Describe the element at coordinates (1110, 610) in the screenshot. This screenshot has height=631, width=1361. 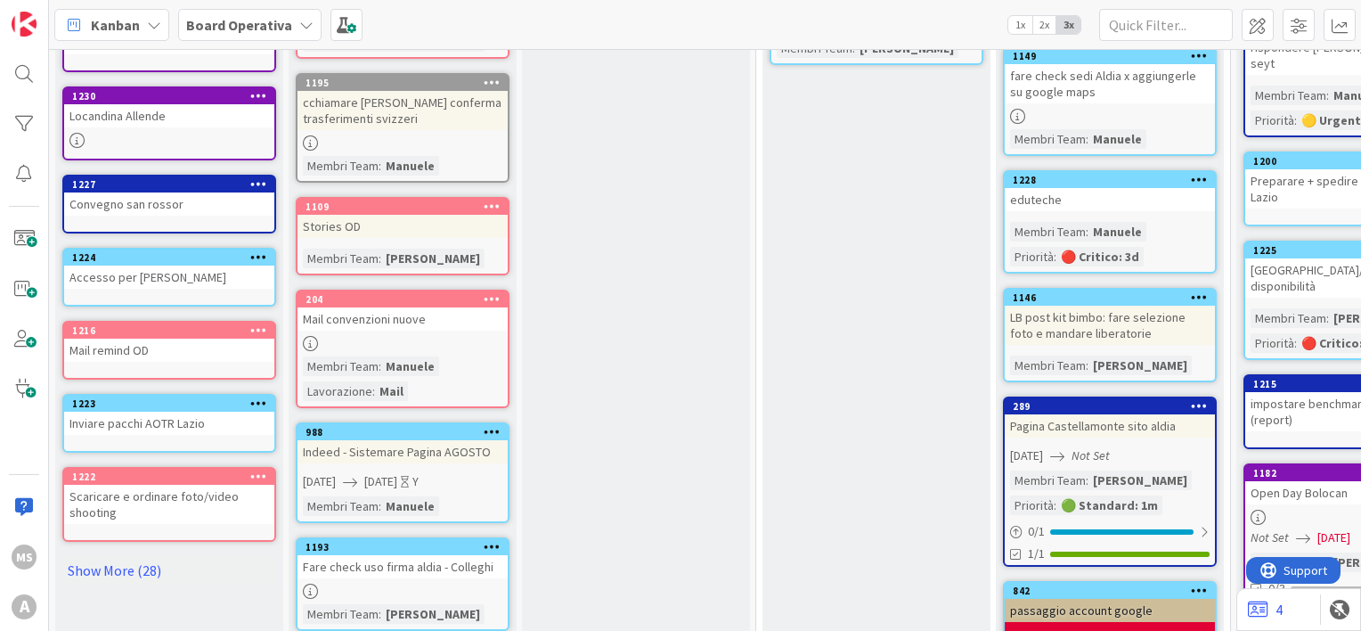
I see `div: passaggio account google` at that location.